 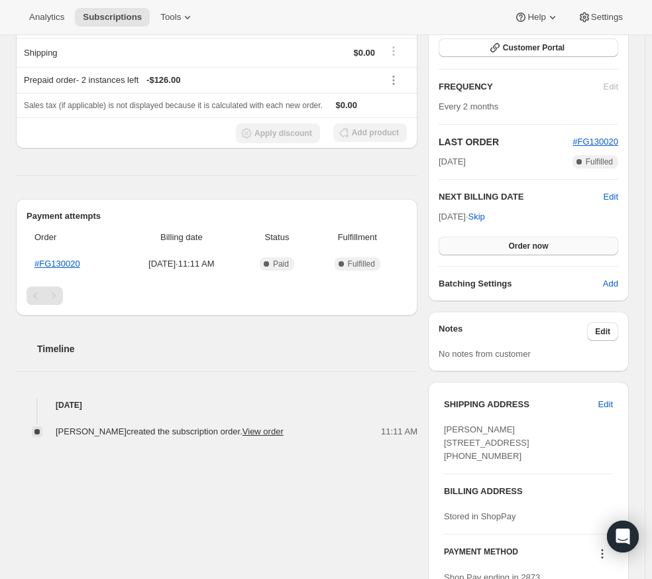 I want to click on h2: Timeline, so click(x=227, y=349).